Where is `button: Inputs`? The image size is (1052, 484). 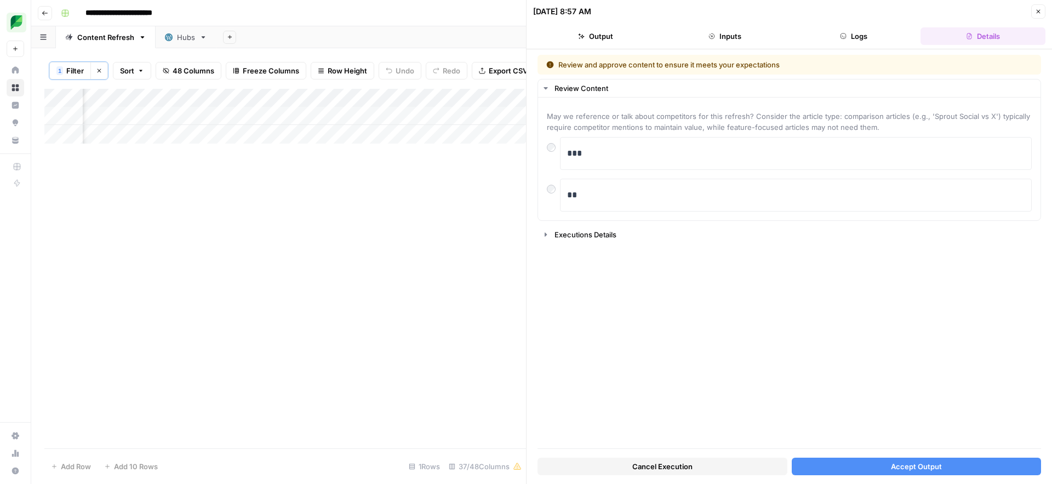 button: Inputs is located at coordinates (725, 36).